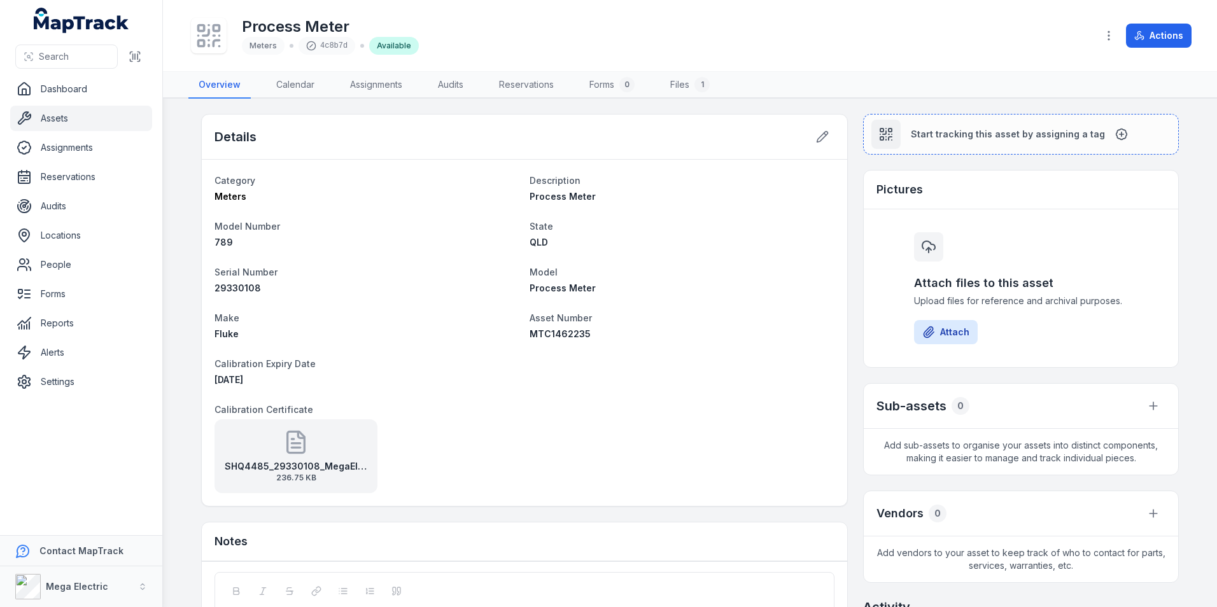 This screenshot has width=1217, height=607. Describe the element at coordinates (81, 382) in the screenshot. I see `a: Settings` at that location.